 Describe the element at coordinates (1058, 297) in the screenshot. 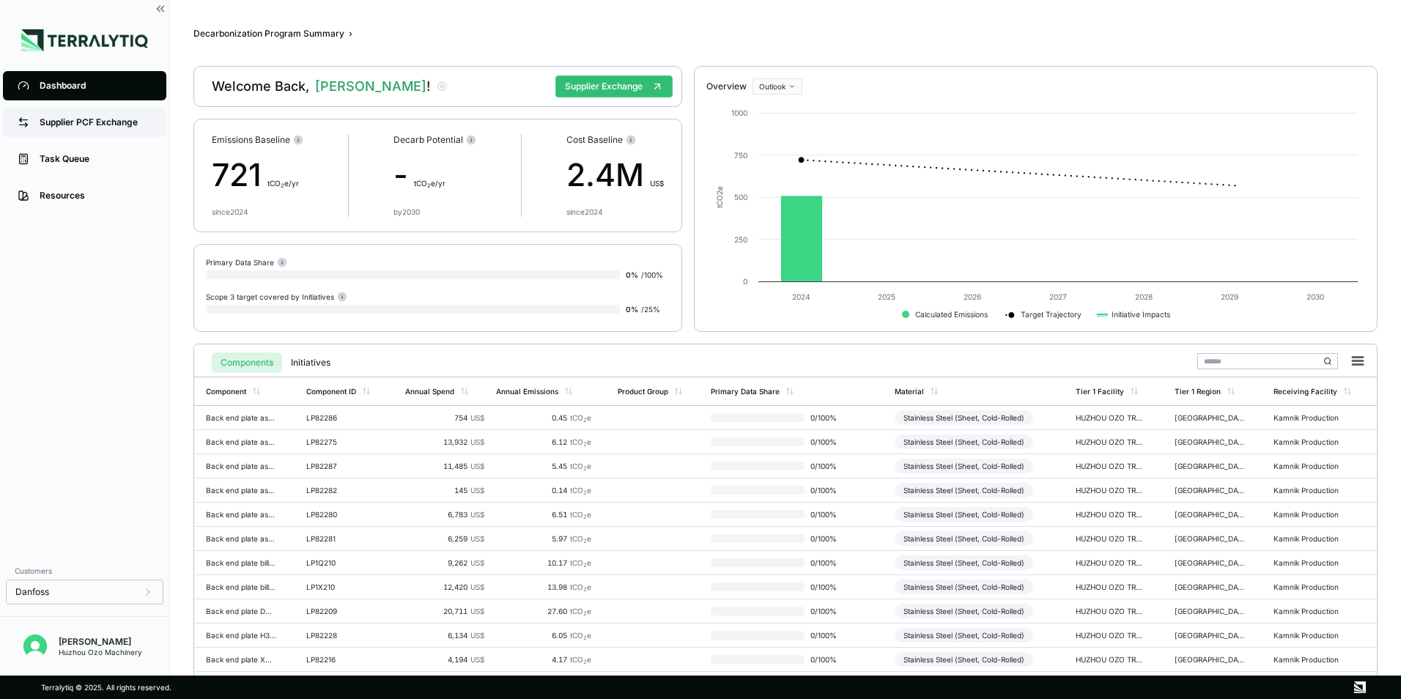

I see `text: 2027` at that location.